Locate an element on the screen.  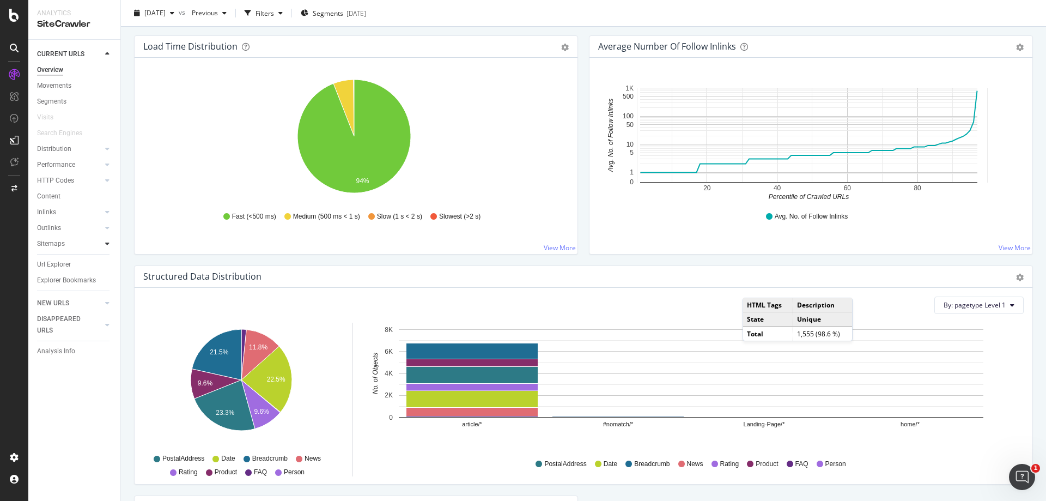
span: Avg. No. of Follow Inlinks is located at coordinates (811, 216).